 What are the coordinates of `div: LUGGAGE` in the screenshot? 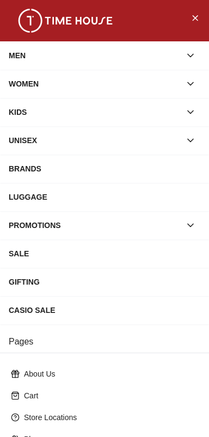 It's located at (104, 197).